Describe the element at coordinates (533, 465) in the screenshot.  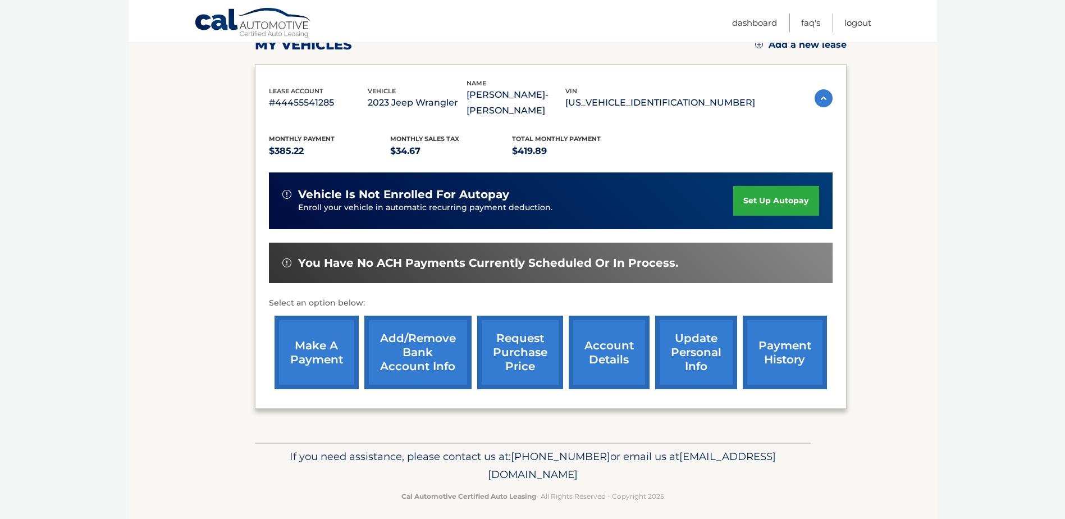
I see `p: If you need assistance, please contact us at: or email us at` at that location.